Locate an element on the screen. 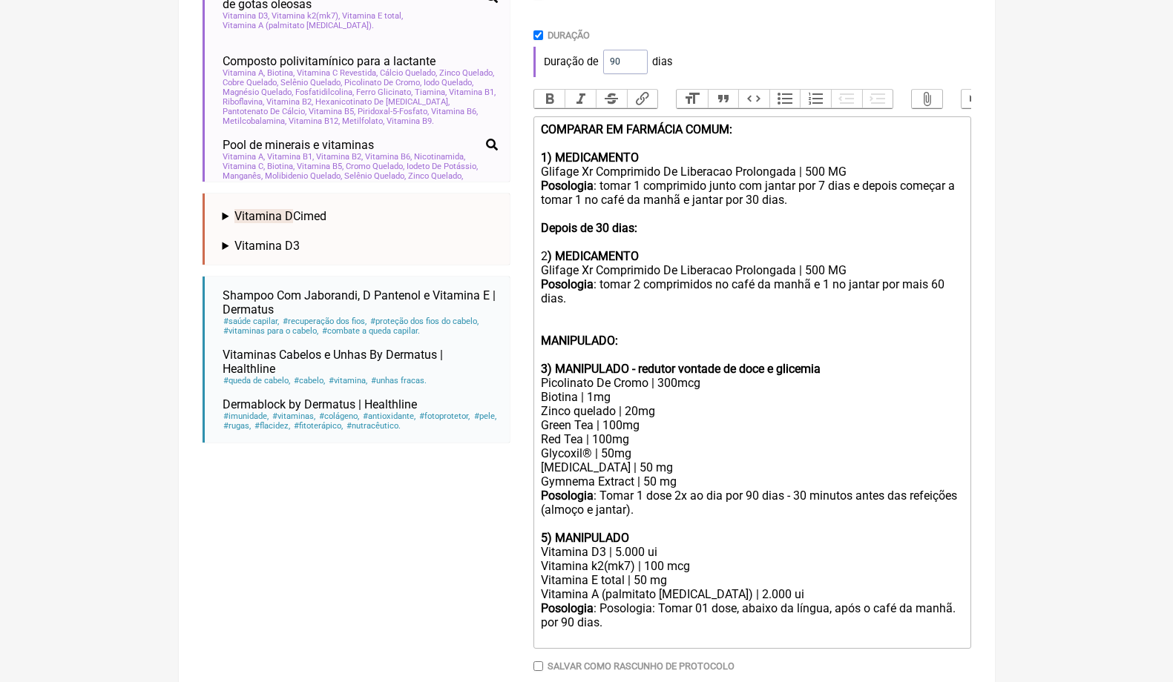 This screenshot has height=682, width=1173. span: Vitamina k2(mk7) is located at coordinates (306, 16).